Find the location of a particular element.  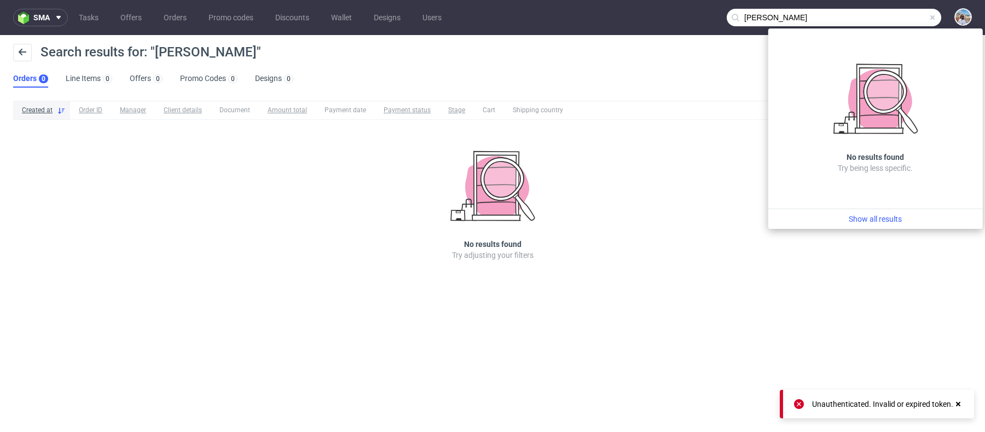

a: Line Items0 is located at coordinates (89, 79).